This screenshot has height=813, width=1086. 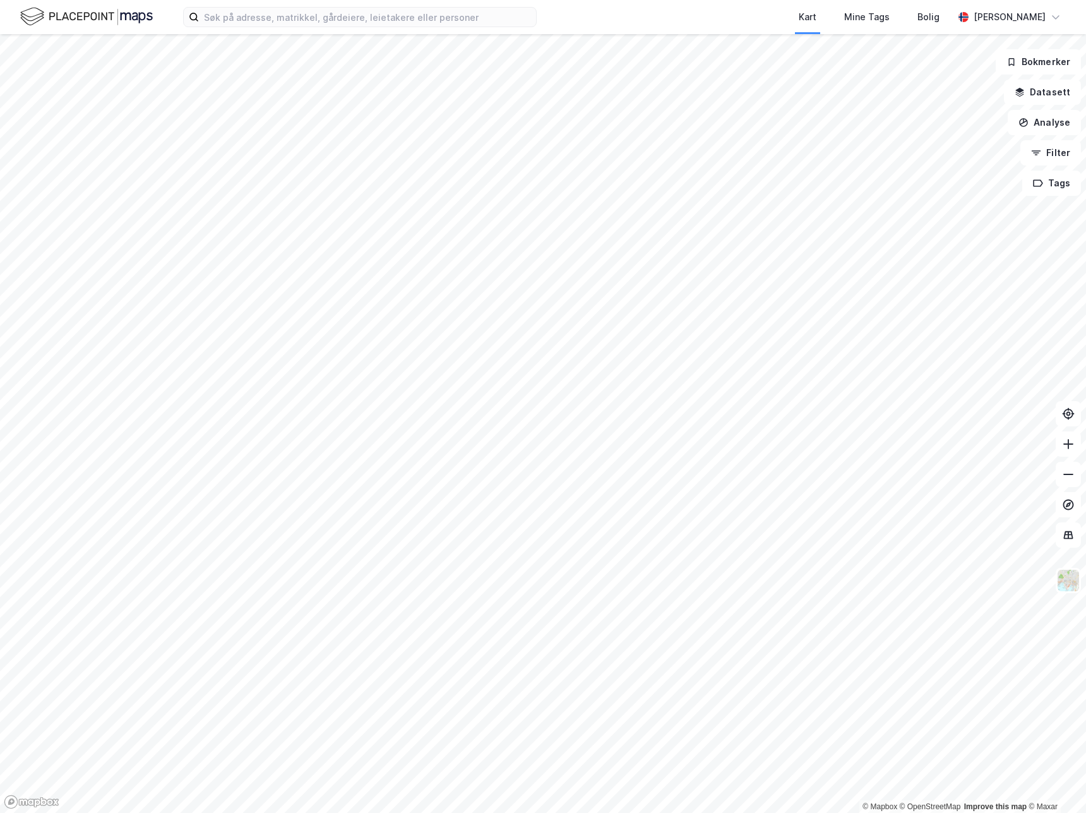 What do you see at coordinates (1055, 782) in the screenshot?
I see `div: Chat Widget` at bounding box center [1055, 782].